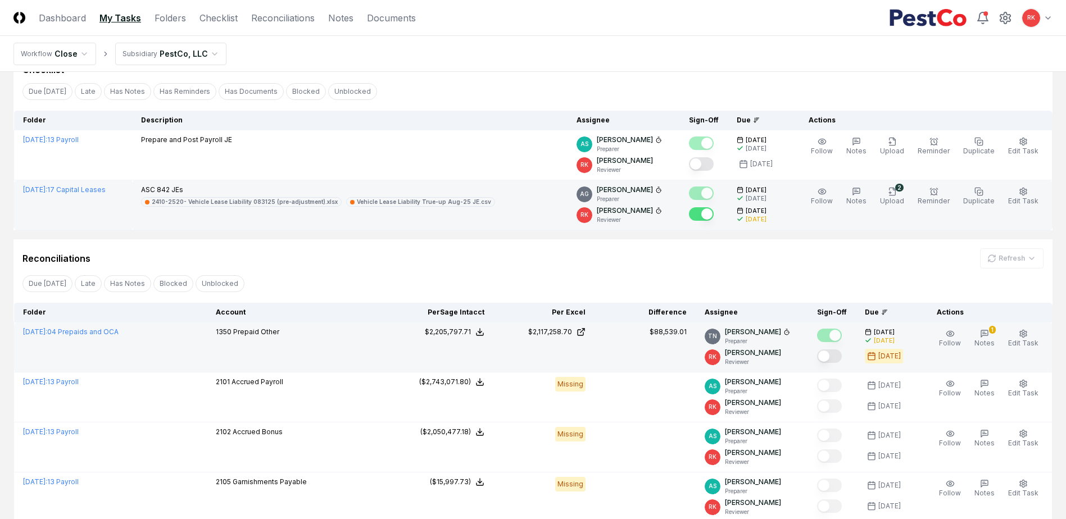 Image resolution: width=1066 pixels, height=519 pixels. Describe the element at coordinates (443, 313) in the screenshot. I see `th: Per Sage Intacct` at that location.